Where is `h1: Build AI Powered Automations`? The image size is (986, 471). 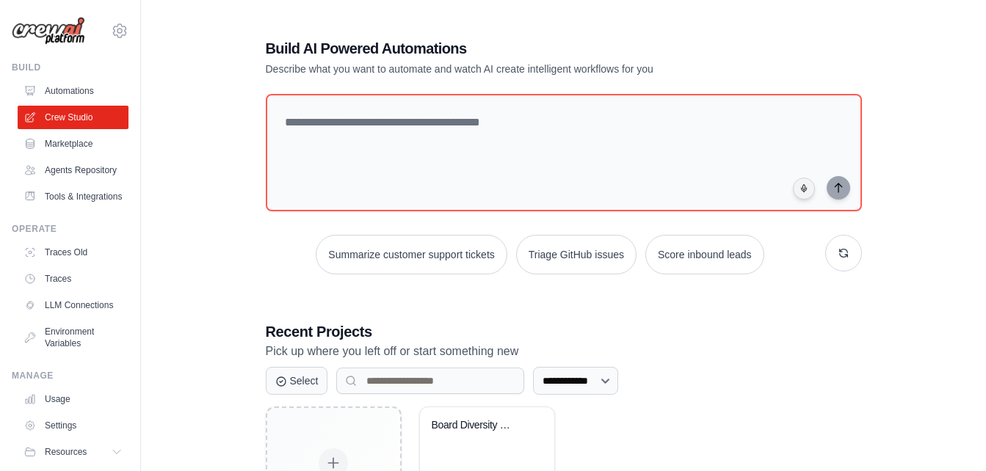 h1: Build AI Powered Automations is located at coordinates (512, 48).